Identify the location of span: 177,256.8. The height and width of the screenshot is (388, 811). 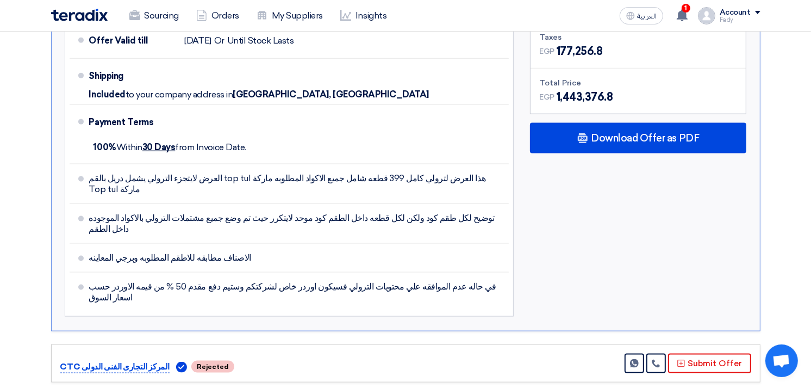
(580, 51).